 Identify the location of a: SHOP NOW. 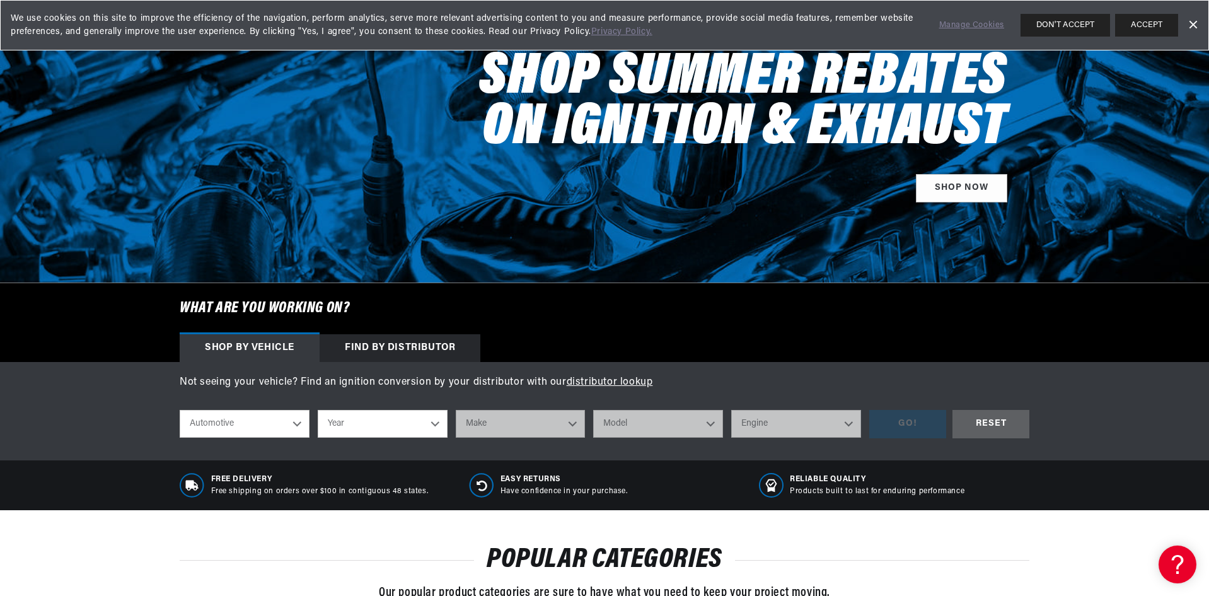
(962, 188).